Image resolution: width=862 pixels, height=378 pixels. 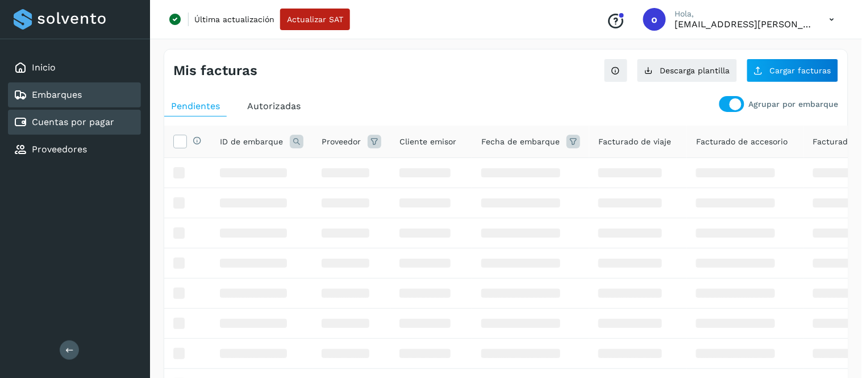 I want to click on span: ID de embarque, so click(x=251, y=142).